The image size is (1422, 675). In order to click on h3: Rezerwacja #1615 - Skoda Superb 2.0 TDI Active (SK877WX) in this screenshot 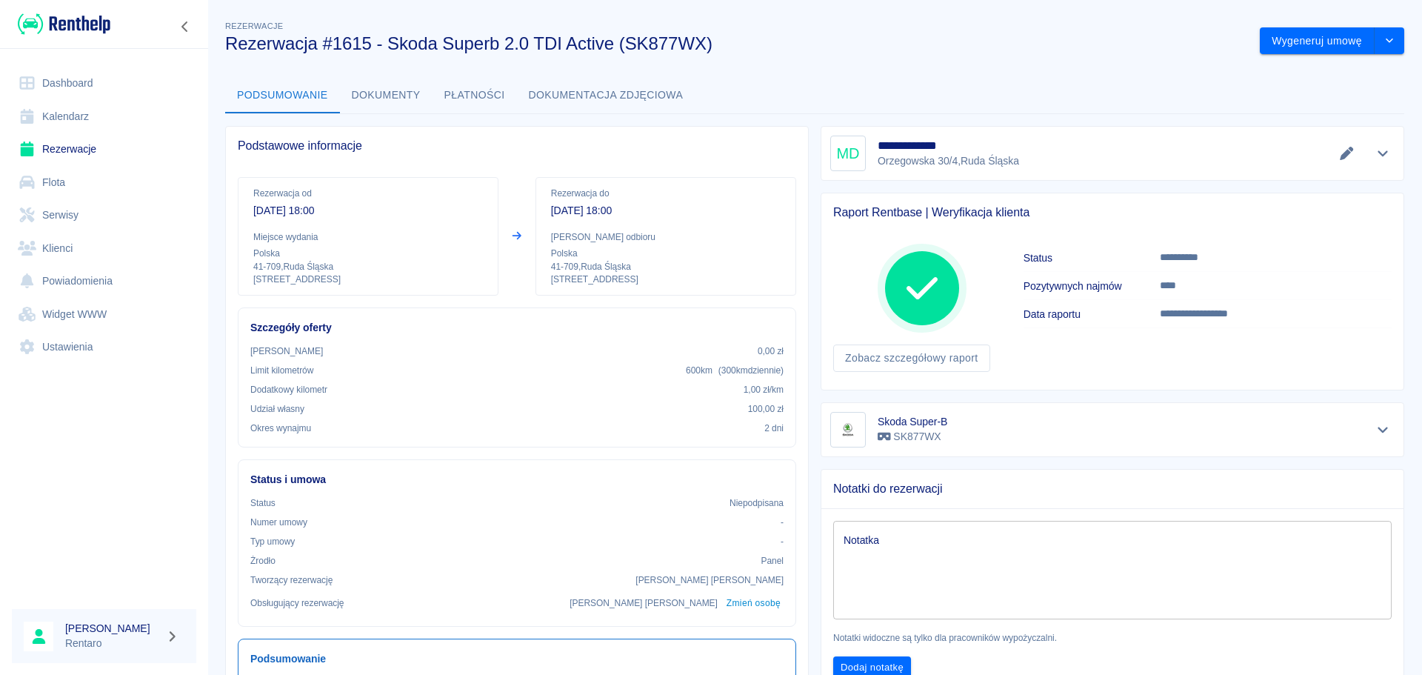, I will do `click(736, 44)`.